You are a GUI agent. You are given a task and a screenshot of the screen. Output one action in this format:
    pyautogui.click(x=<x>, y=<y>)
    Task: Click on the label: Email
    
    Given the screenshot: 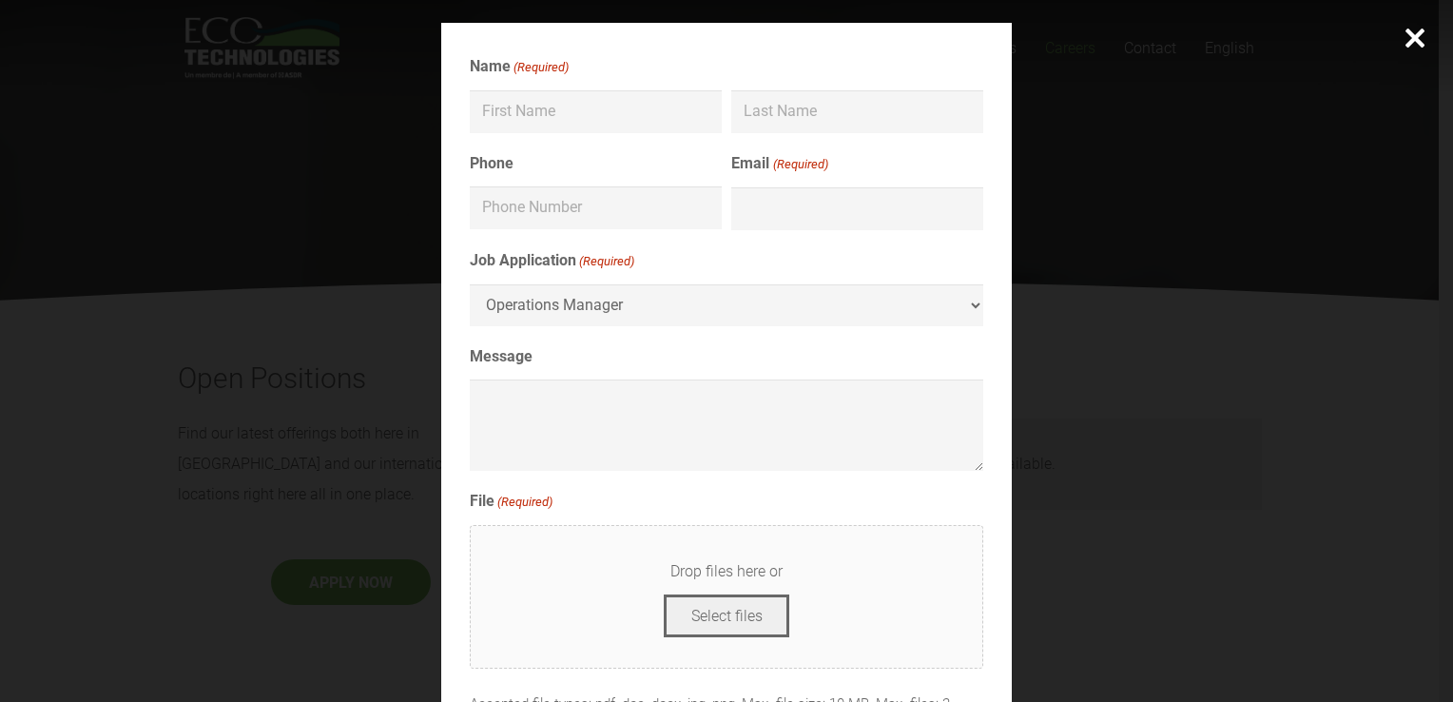 What is the action you would take?
    pyautogui.click(x=779, y=164)
    